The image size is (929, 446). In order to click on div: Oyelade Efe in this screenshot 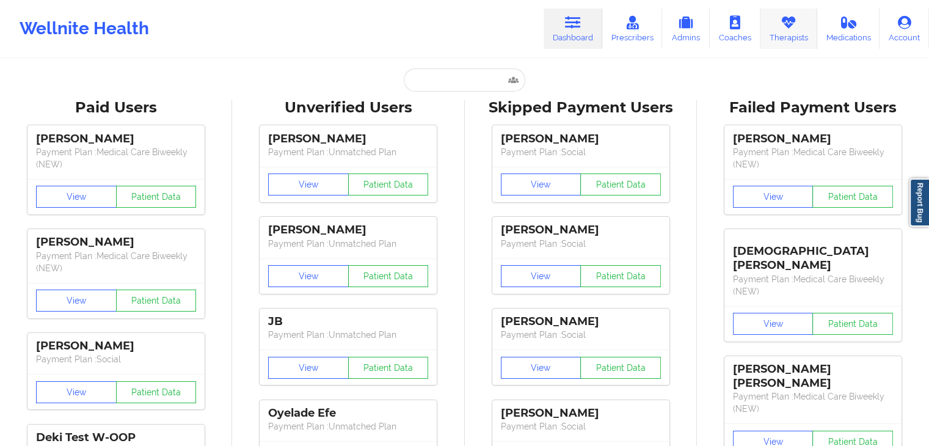, I will do `click(348, 413)`.